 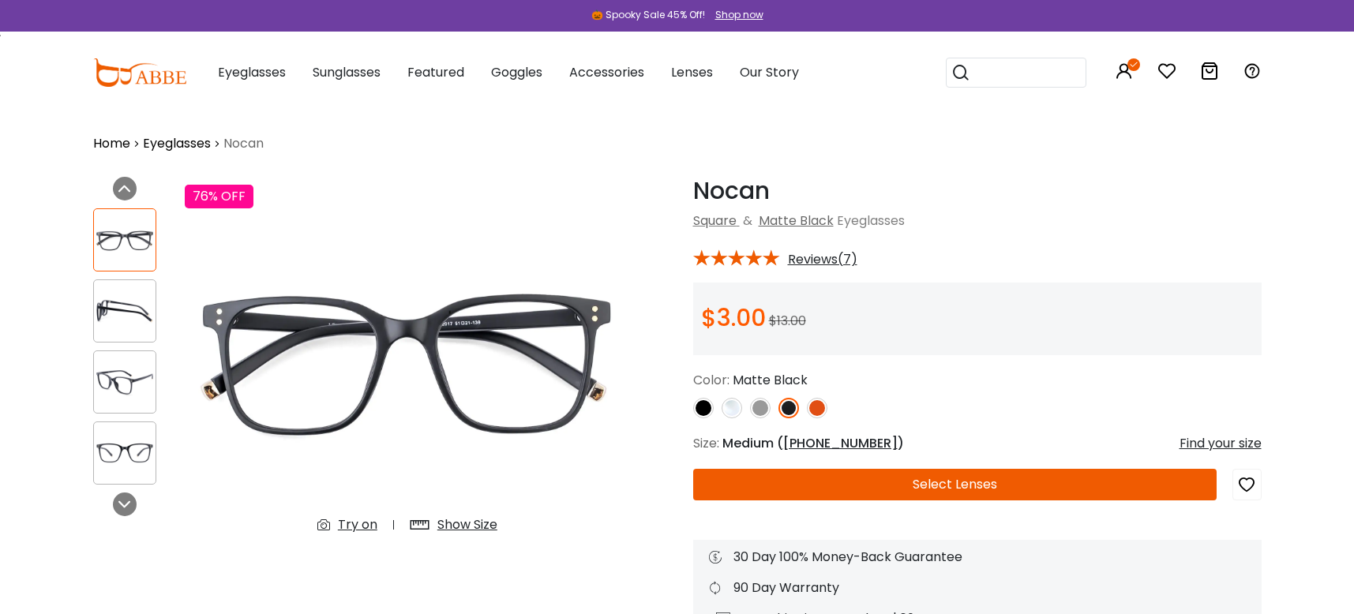 I want to click on span: $3.00, so click(x=733, y=317).